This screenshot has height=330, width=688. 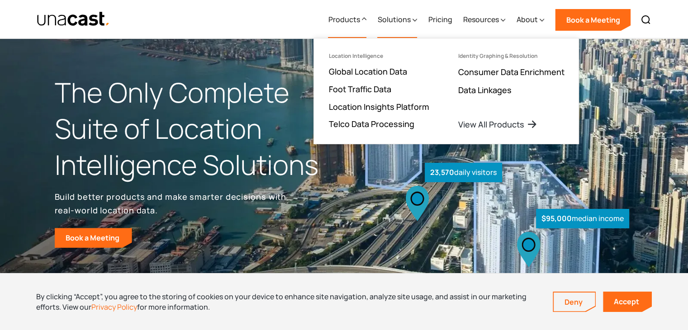 What do you see at coordinates (511, 72) in the screenshot?
I see `a: Consumer Data Enrichment` at bounding box center [511, 72].